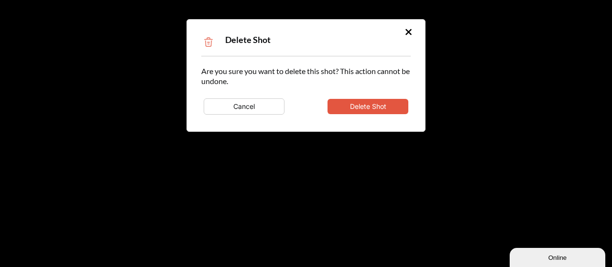 This screenshot has height=267, width=612. What do you see at coordinates (306, 91) in the screenshot?
I see `div: Are you sure you want to delete this shot? This action cannot be undone.` at bounding box center [306, 91].